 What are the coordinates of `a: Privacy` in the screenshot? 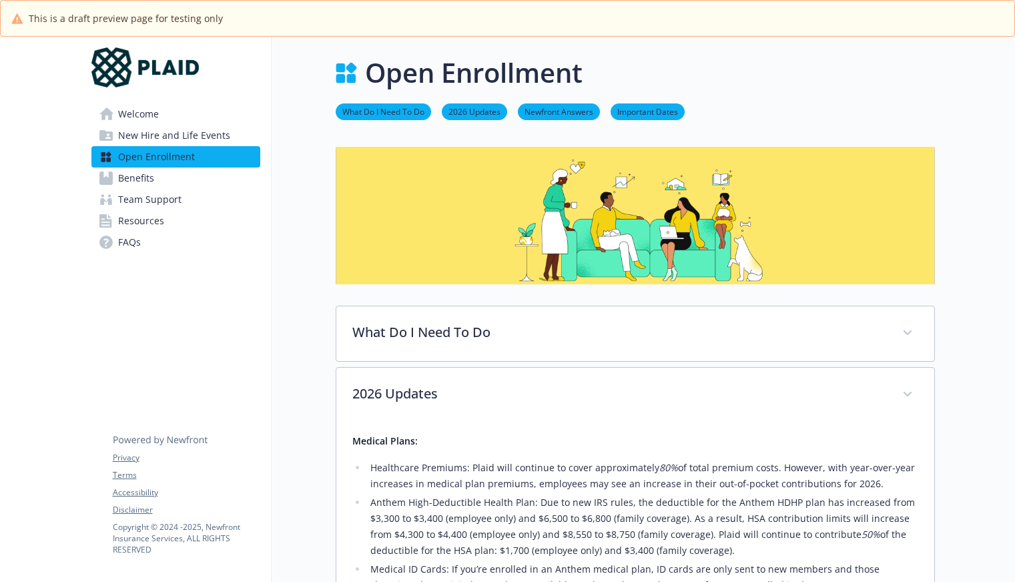 It's located at (186, 458).